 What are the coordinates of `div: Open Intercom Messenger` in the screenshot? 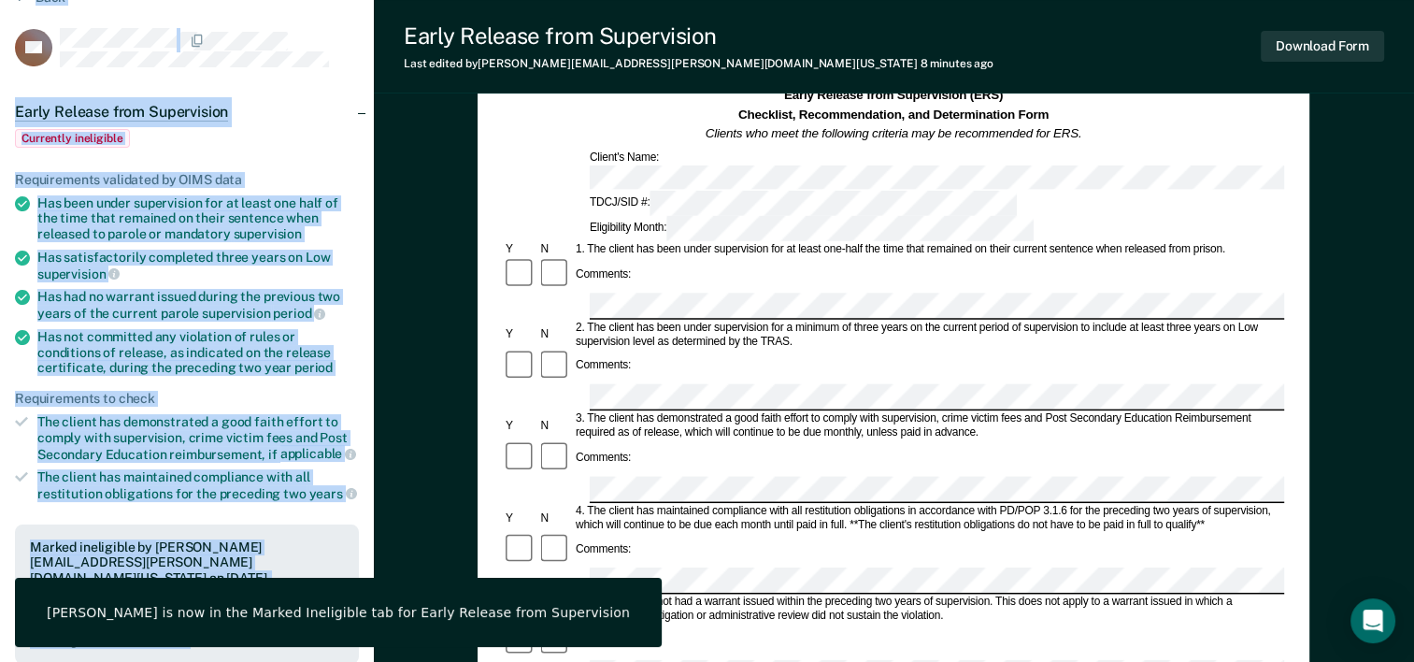 It's located at (1373, 621).